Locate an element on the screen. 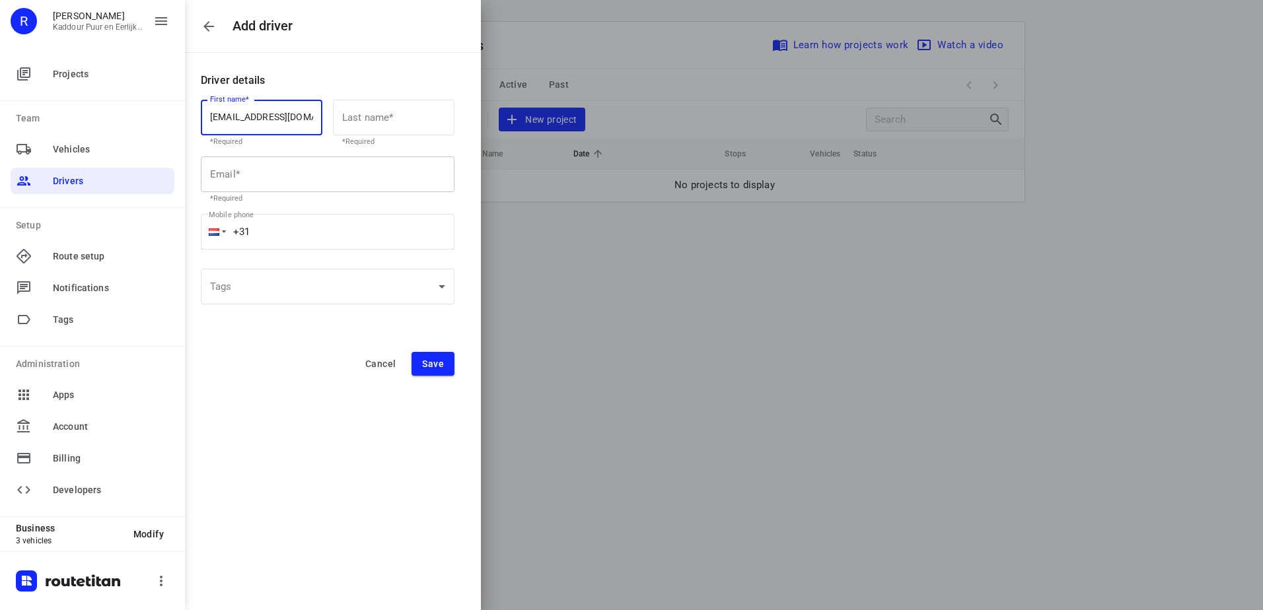  p: Driver details is located at coordinates (232, 80).